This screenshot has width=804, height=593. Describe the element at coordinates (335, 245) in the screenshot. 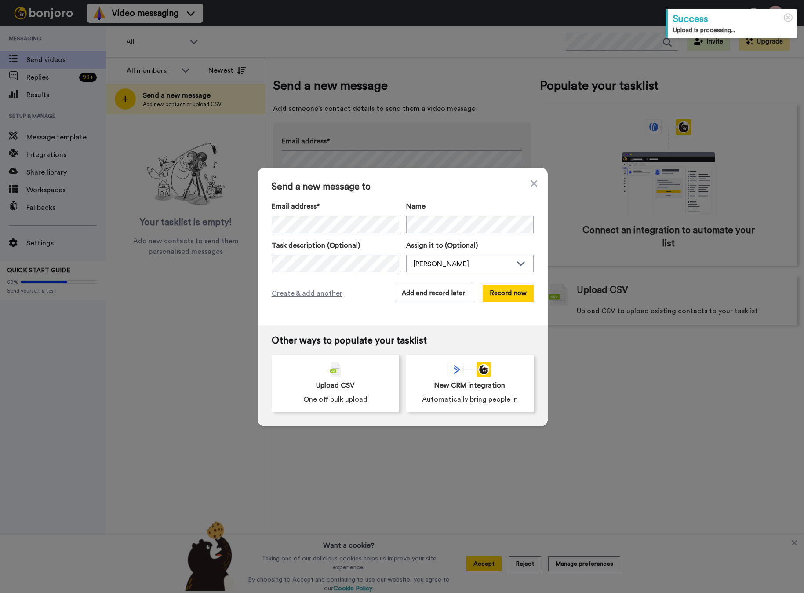

I see `label: Task description (Optional)` at that location.